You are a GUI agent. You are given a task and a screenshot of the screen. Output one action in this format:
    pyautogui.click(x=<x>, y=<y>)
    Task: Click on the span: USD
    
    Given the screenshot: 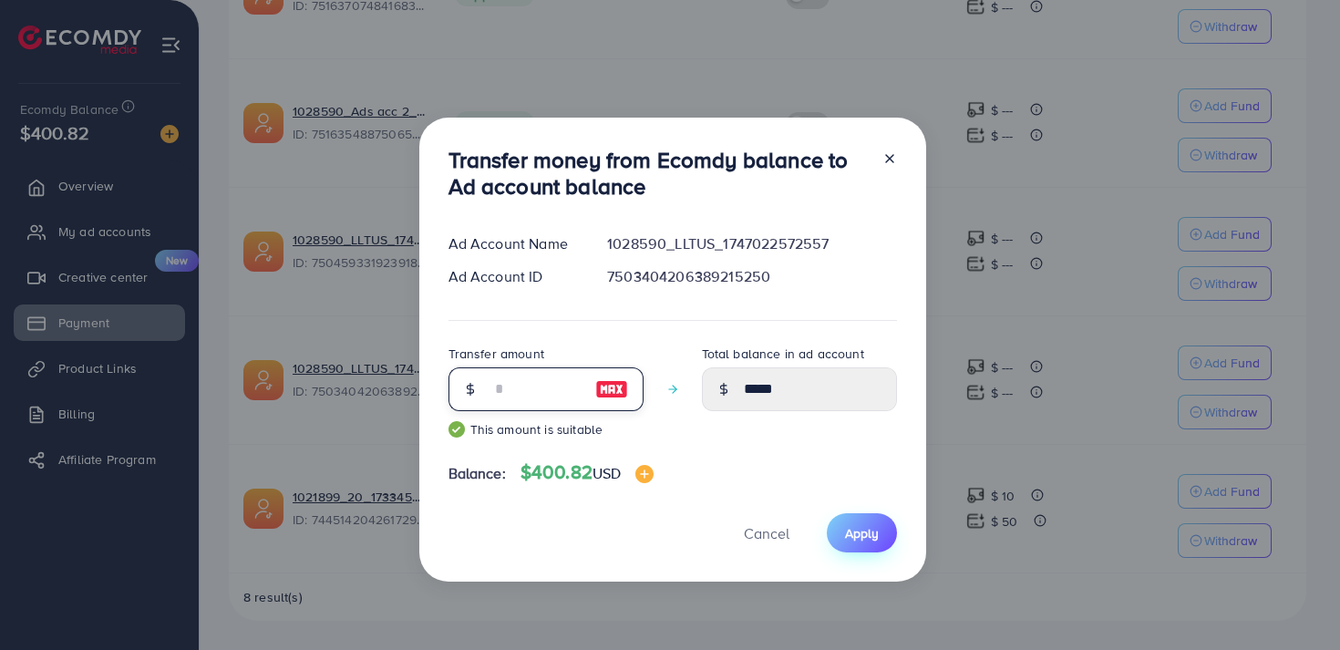 What is the action you would take?
    pyautogui.click(x=606, y=473)
    